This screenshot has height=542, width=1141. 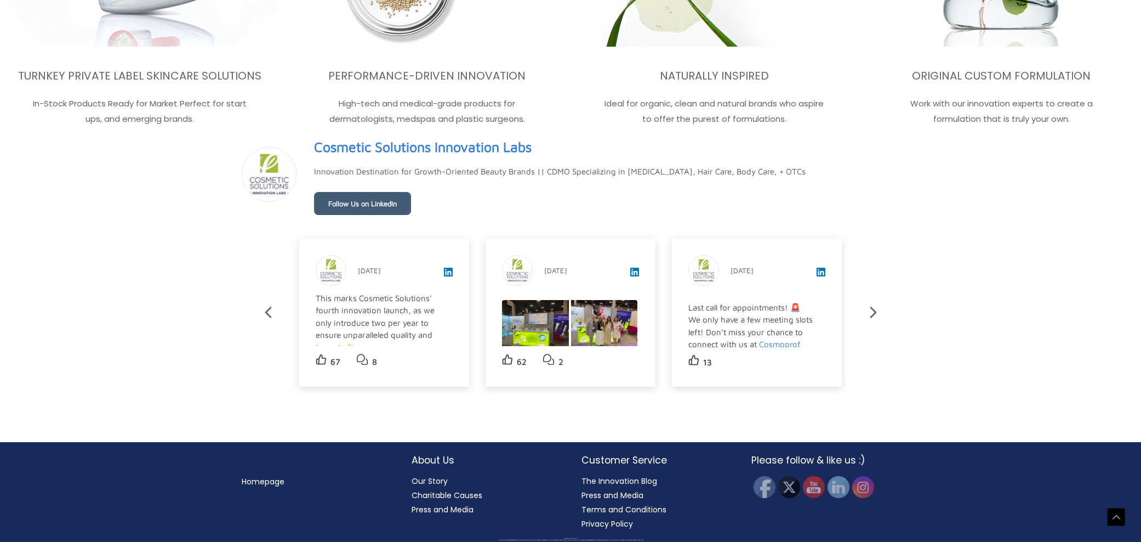 I want to click on a: Our Story, so click(x=430, y=481).